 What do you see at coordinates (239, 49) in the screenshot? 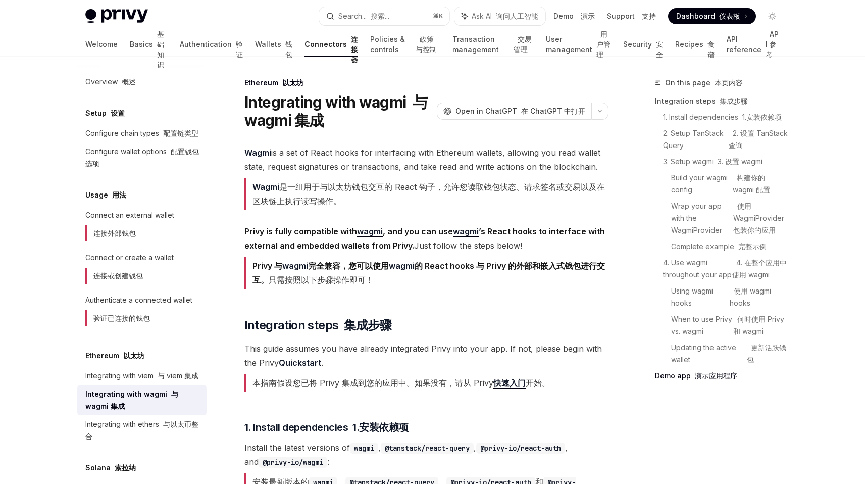
I see `font: 验证` at bounding box center [239, 49].